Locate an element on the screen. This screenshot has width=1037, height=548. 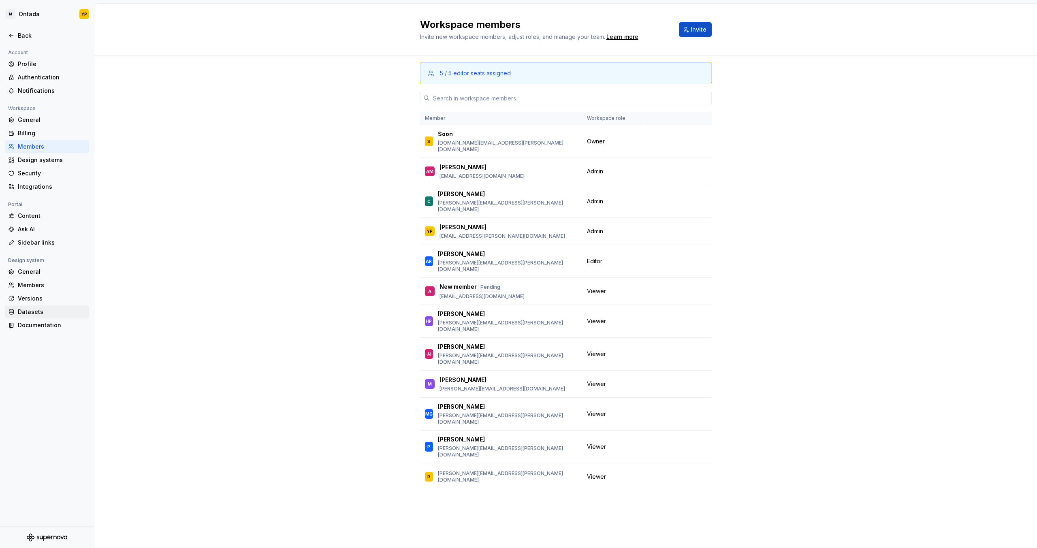
div: Profile is located at coordinates (52, 64).